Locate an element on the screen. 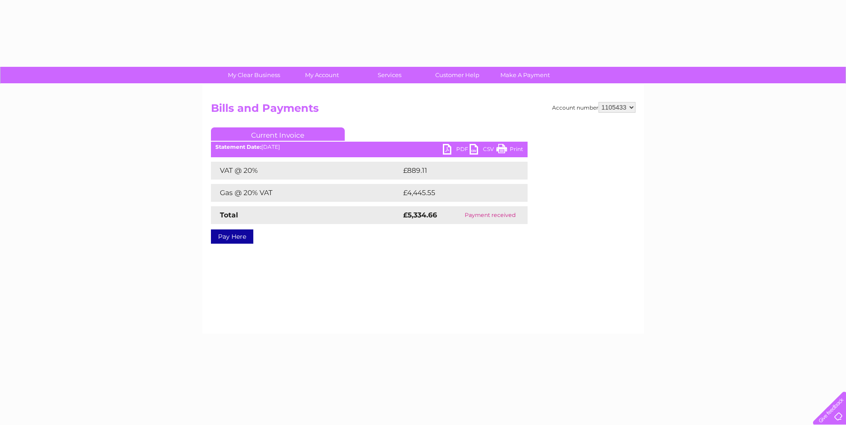 The height and width of the screenshot is (425, 846). td: £4,445.55 is located at coordinates (457, 193).